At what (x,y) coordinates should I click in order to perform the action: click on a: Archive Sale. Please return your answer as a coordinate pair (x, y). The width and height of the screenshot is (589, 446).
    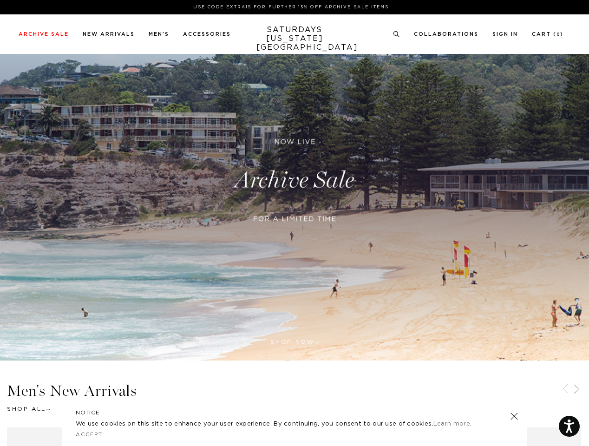
    Looking at the image, I should click on (44, 34).